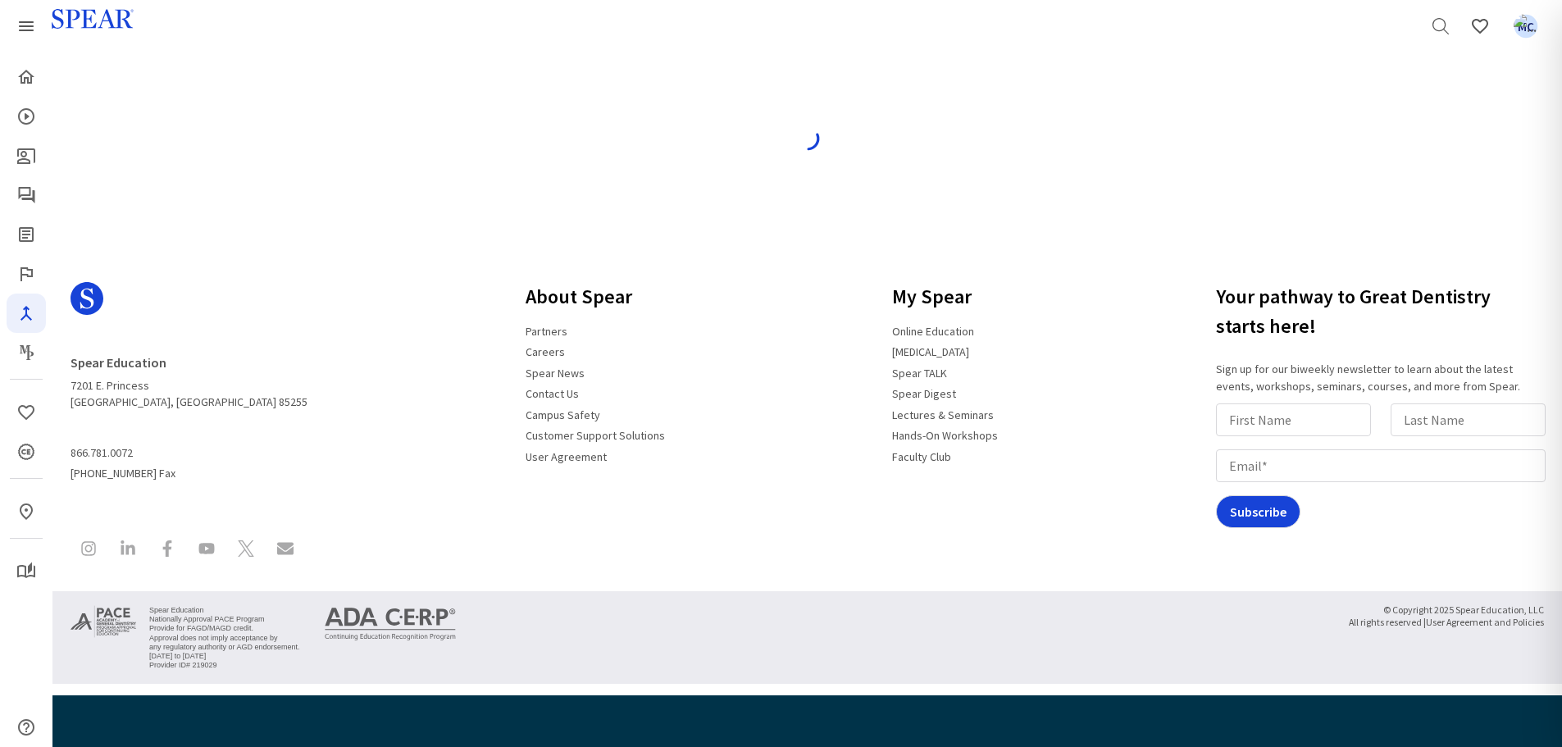 This screenshot has height=747, width=1562. I want to click on a: User Agreement and Policies, so click(1485, 622).